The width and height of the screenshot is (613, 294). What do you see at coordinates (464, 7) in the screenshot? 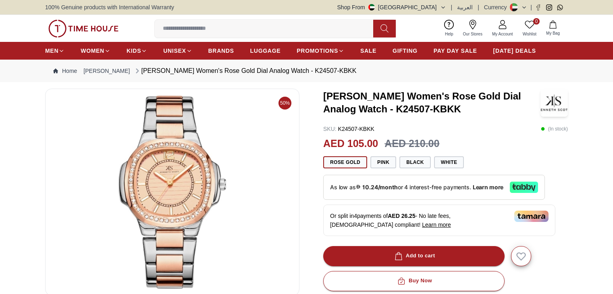
I see `span: العربية` at bounding box center [464, 7].